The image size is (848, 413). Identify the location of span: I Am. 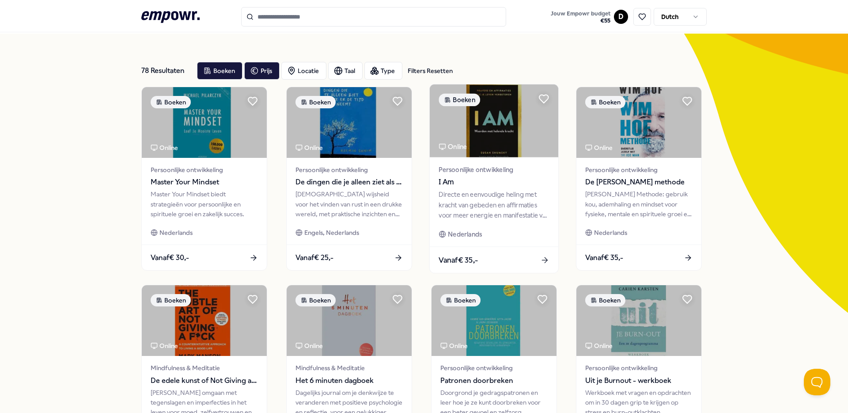
(494, 182).